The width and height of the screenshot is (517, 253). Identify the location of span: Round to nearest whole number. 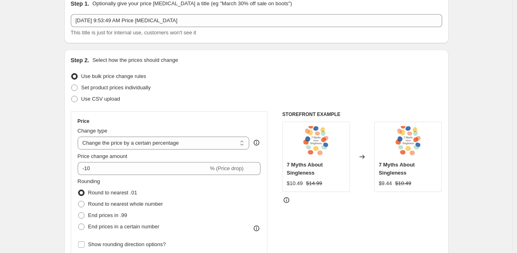
(125, 204).